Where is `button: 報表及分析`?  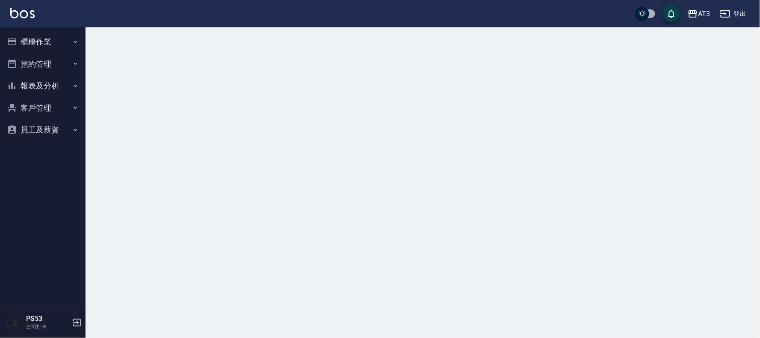 button: 報表及分析 is located at coordinates (43, 86).